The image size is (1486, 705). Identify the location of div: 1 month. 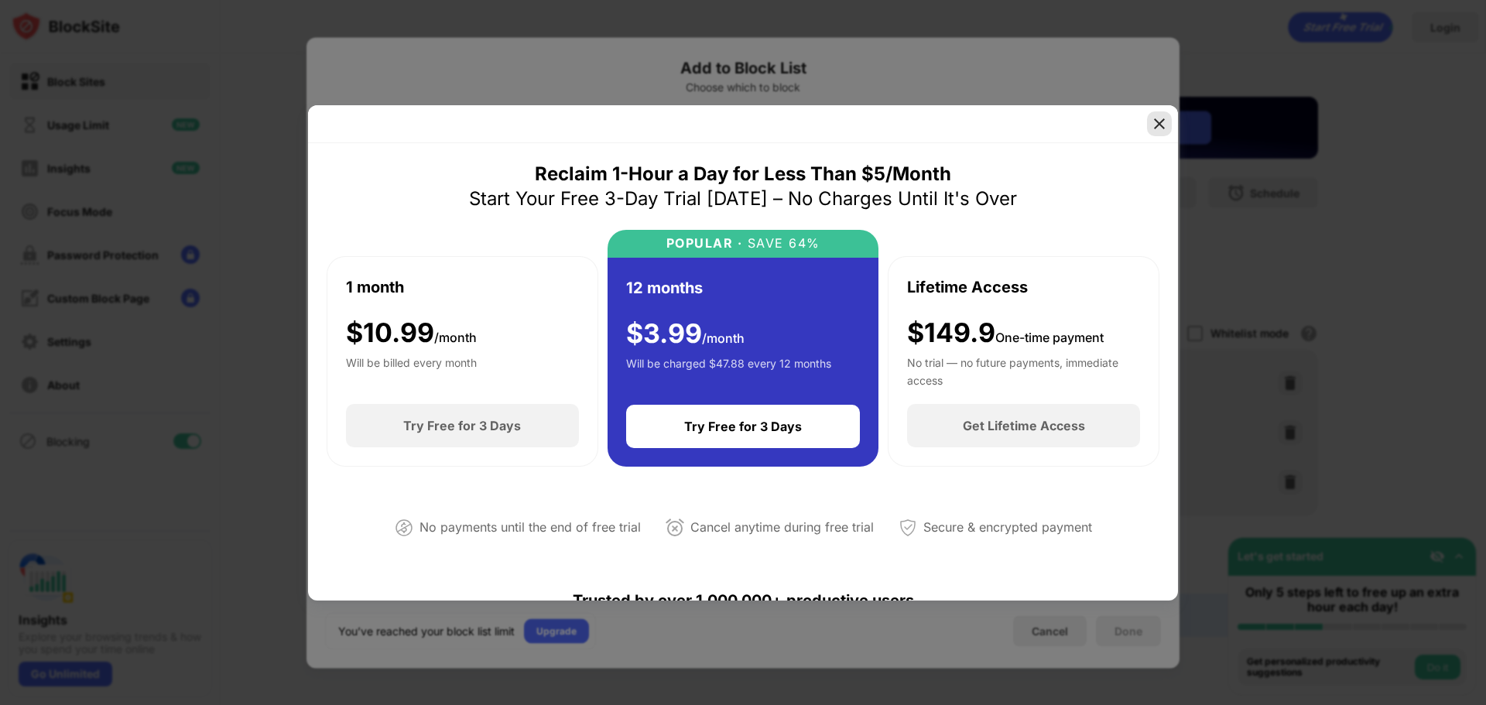
(375, 287).